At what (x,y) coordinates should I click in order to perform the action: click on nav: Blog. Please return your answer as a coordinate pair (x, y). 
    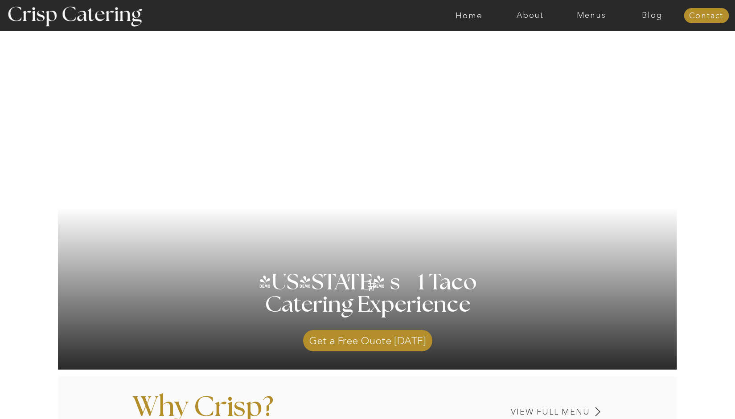
    Looking at the image, I should click on (652, 16).